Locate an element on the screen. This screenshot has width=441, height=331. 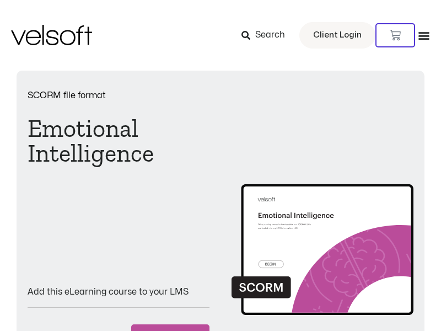
span: Search is located at coordinates (270, 35).